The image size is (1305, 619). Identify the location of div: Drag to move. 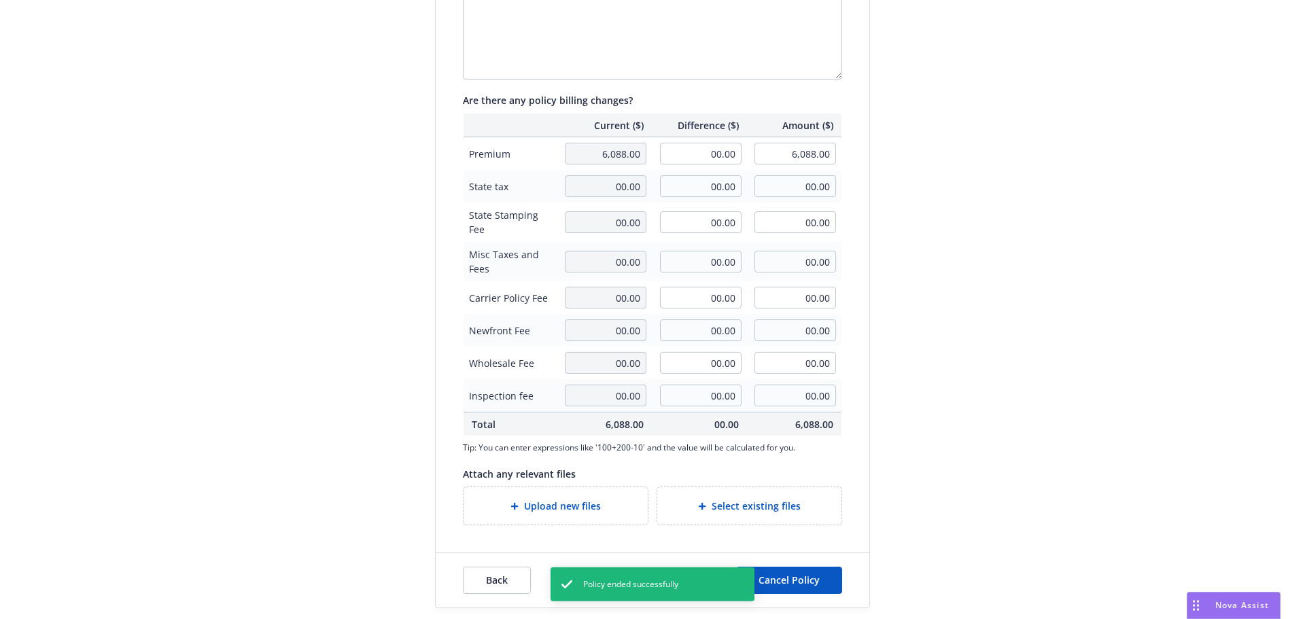
(1196, 606).